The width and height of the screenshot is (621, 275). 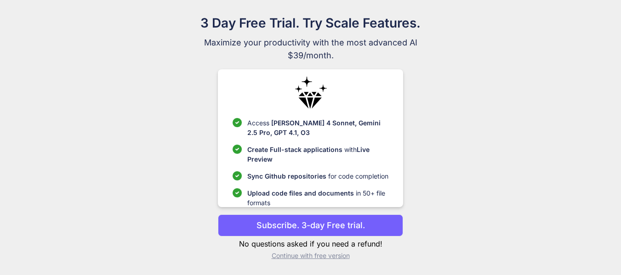 What do you see at coordinates (311, 225) in the screenshot?
I see `p: Subscribe. 3-day Free trial.` at bounding box center [311, 225].